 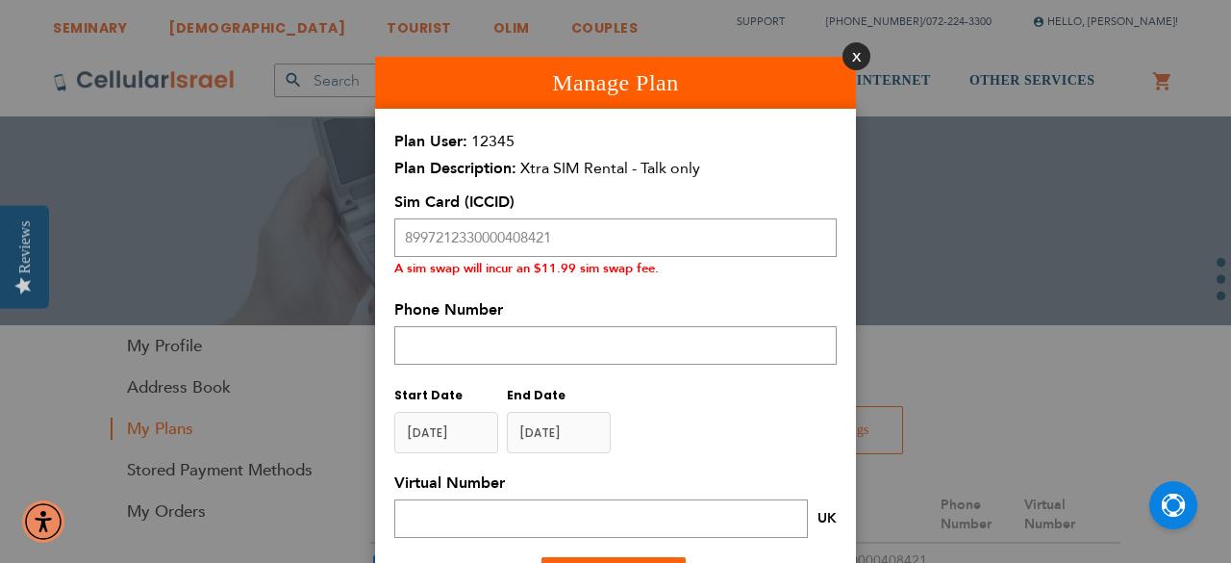 What do you see at coordinates (536, 394) in the screenshot?
I see `span: End Date` at bounding box center [536, 394].